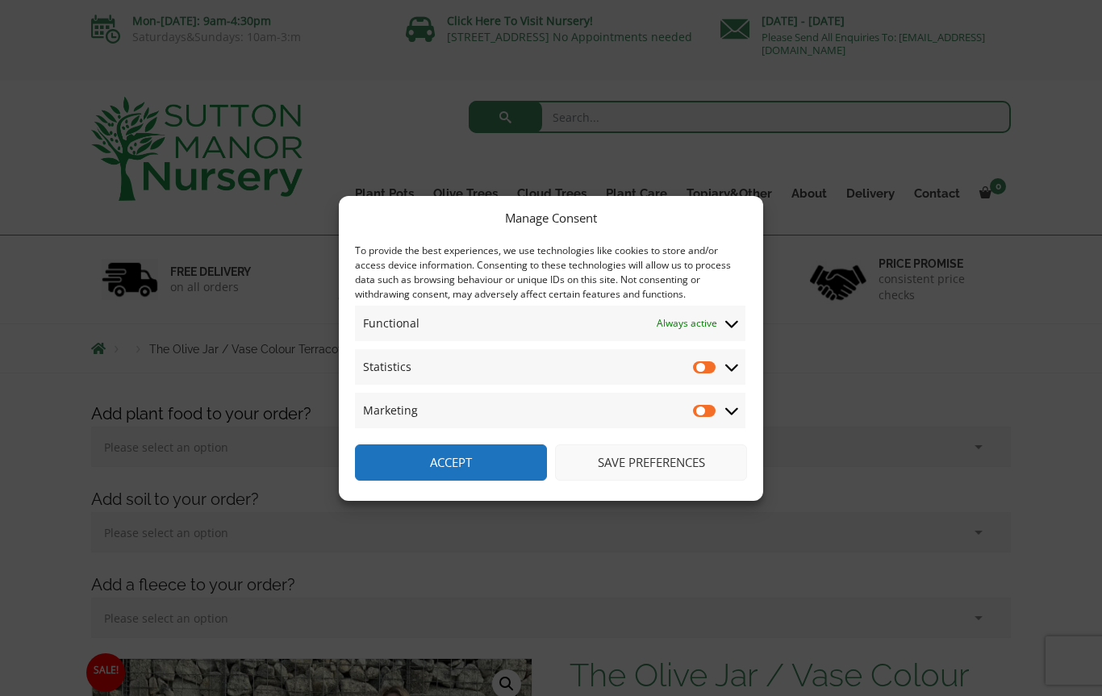  I want to click on div: Manage Consent, so click(551, 218).